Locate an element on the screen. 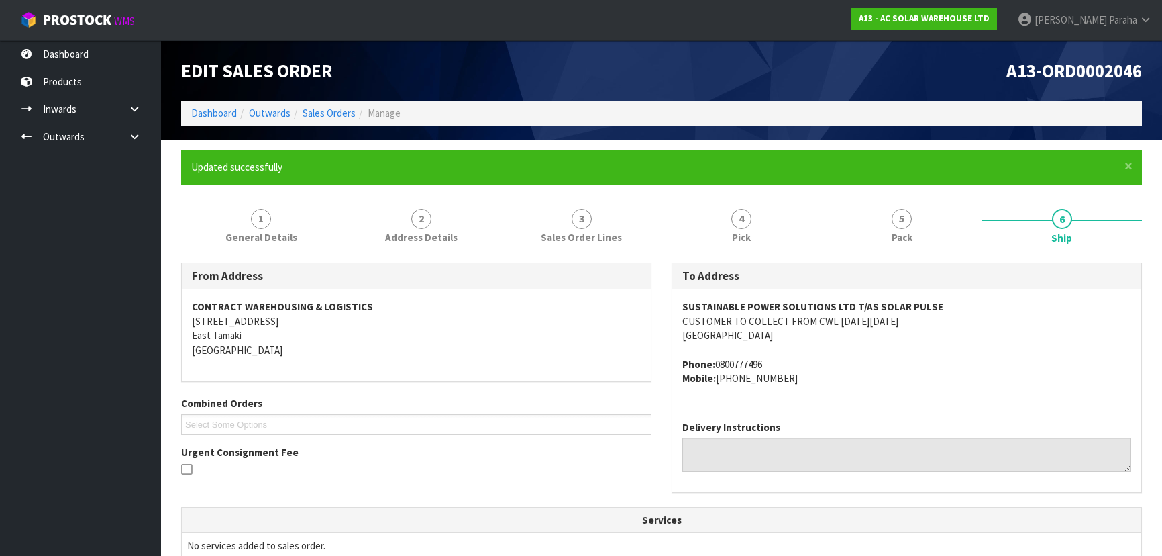 Image resolution: width=1162 pixels, height=556 pixels. label: Urgent Consignment Fee is located at coordinates (240, 452).